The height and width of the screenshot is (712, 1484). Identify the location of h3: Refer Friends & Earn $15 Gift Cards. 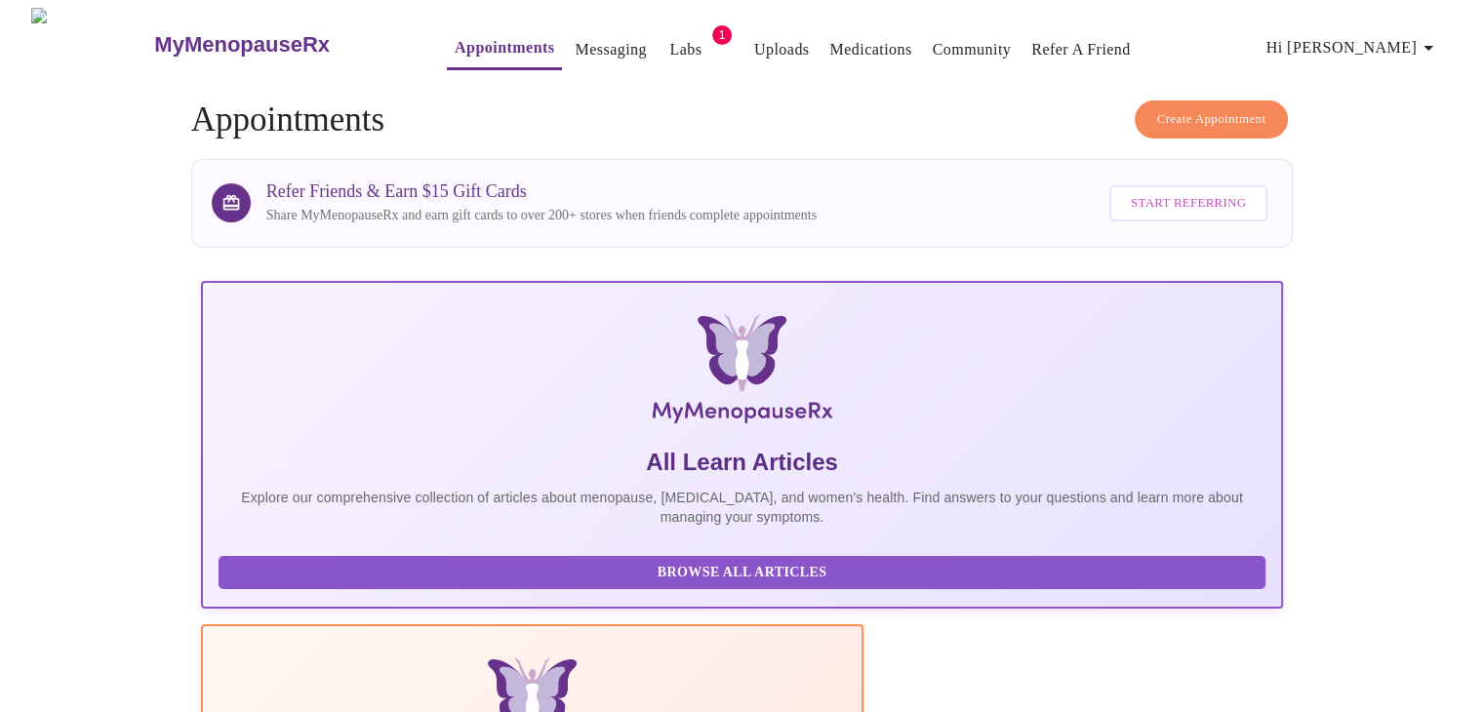
(541, 191).